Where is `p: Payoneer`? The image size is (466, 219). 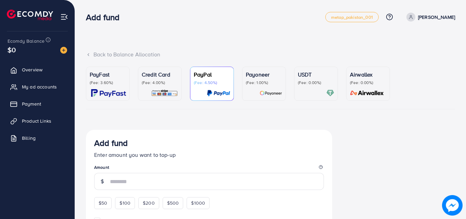
p: Payoneer is located at coordinates (264, 75).